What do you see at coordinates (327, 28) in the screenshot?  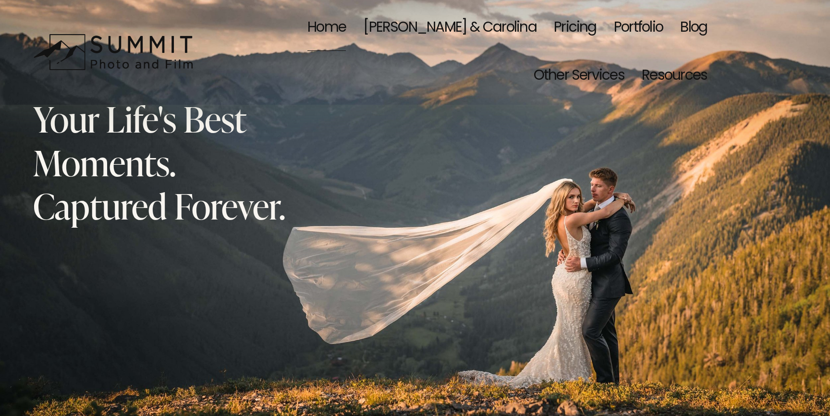 I see `a: Home` at bounding box center [327, 28].